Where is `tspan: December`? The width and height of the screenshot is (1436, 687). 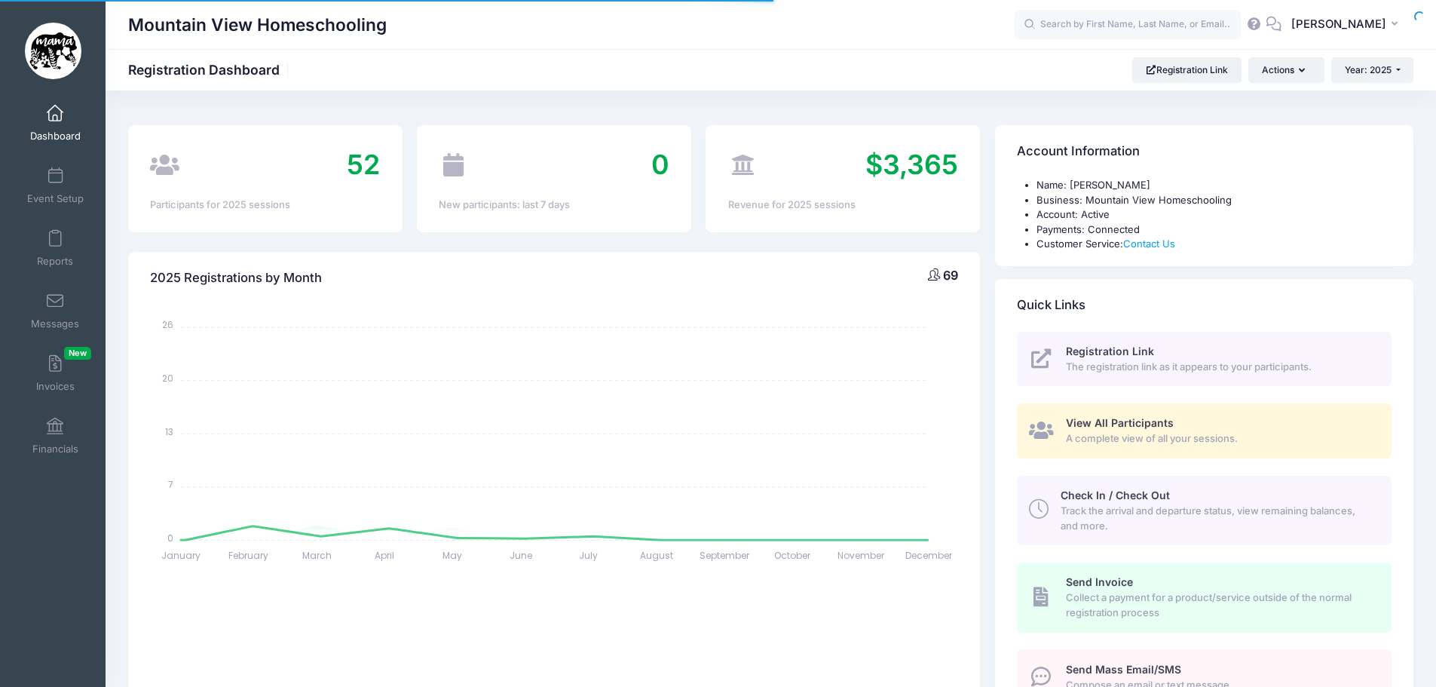 tspan: December is located at coordinates (929, 555).